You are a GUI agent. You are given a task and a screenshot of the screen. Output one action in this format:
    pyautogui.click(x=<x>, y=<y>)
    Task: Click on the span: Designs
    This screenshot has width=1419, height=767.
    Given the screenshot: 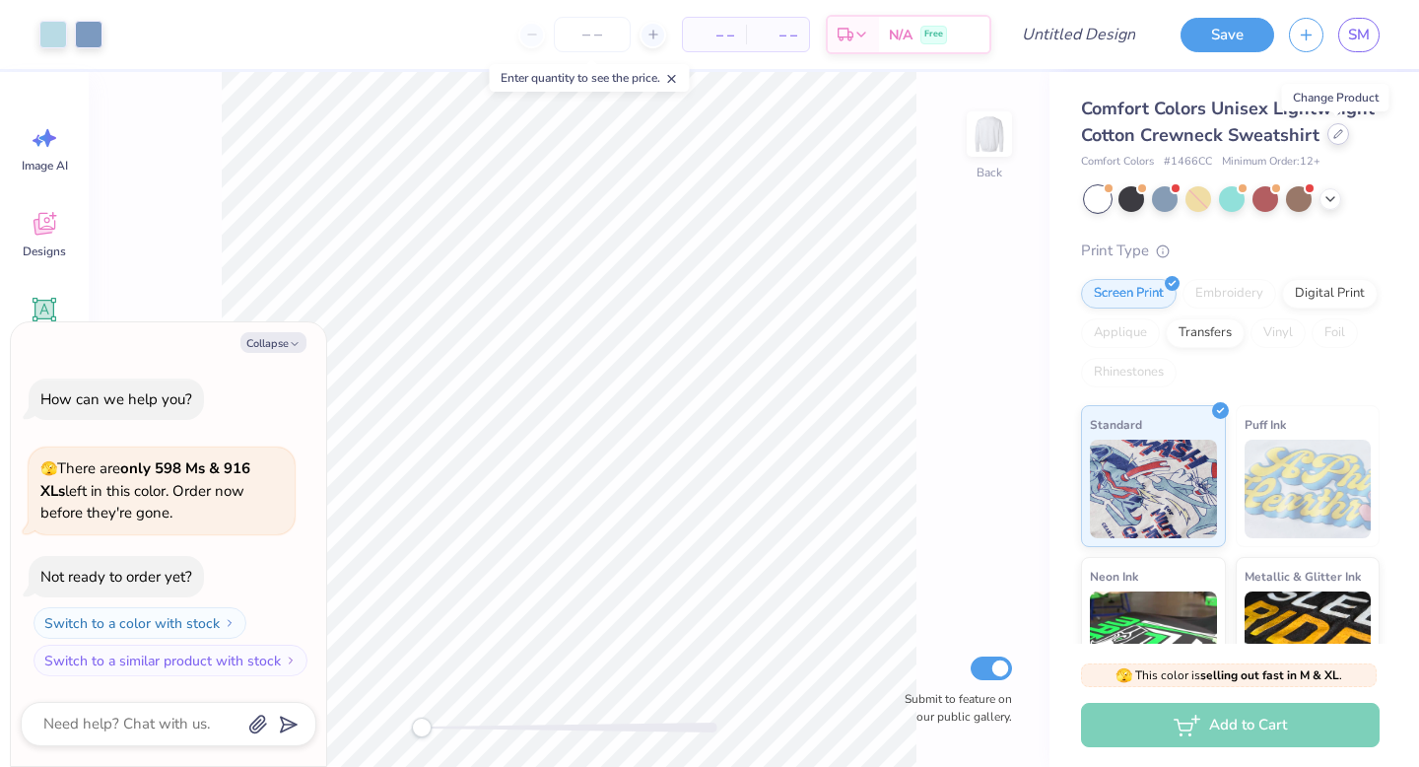 What is the action you would take?
    pyautogui.click(x=44, y=251)
    